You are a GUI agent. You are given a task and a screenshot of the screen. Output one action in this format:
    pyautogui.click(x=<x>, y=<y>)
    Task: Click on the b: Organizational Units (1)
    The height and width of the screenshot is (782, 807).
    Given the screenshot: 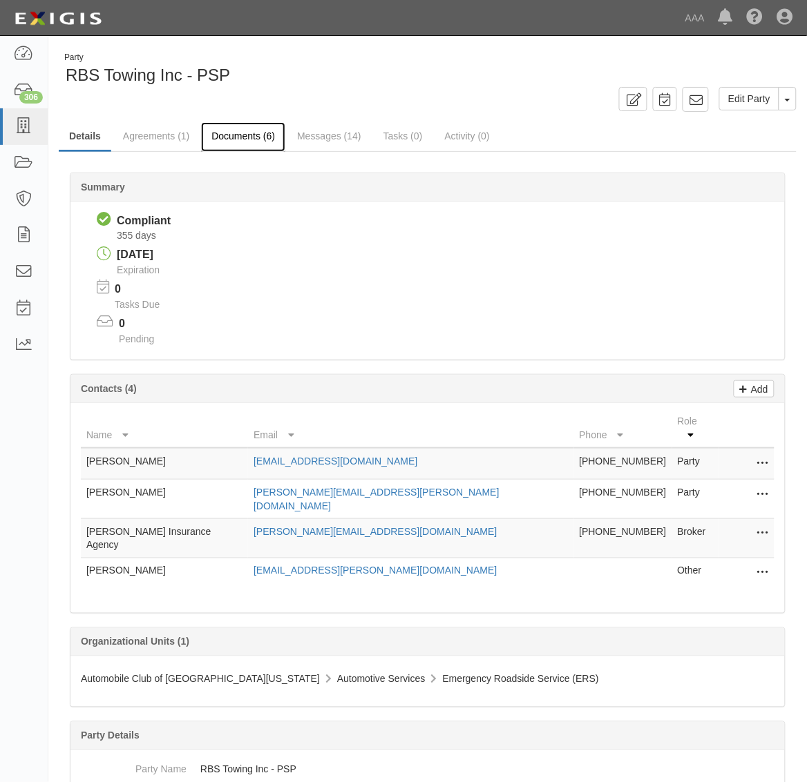 What is the action you would take?
    pyautogui.click(x=135, y=642)
    